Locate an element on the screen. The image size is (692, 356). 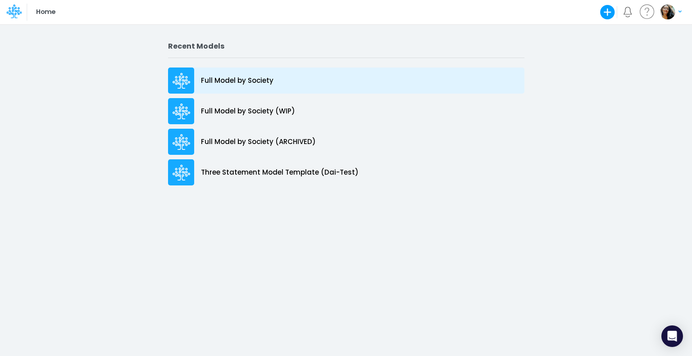
p: Home is located at coordinates (45, 12).